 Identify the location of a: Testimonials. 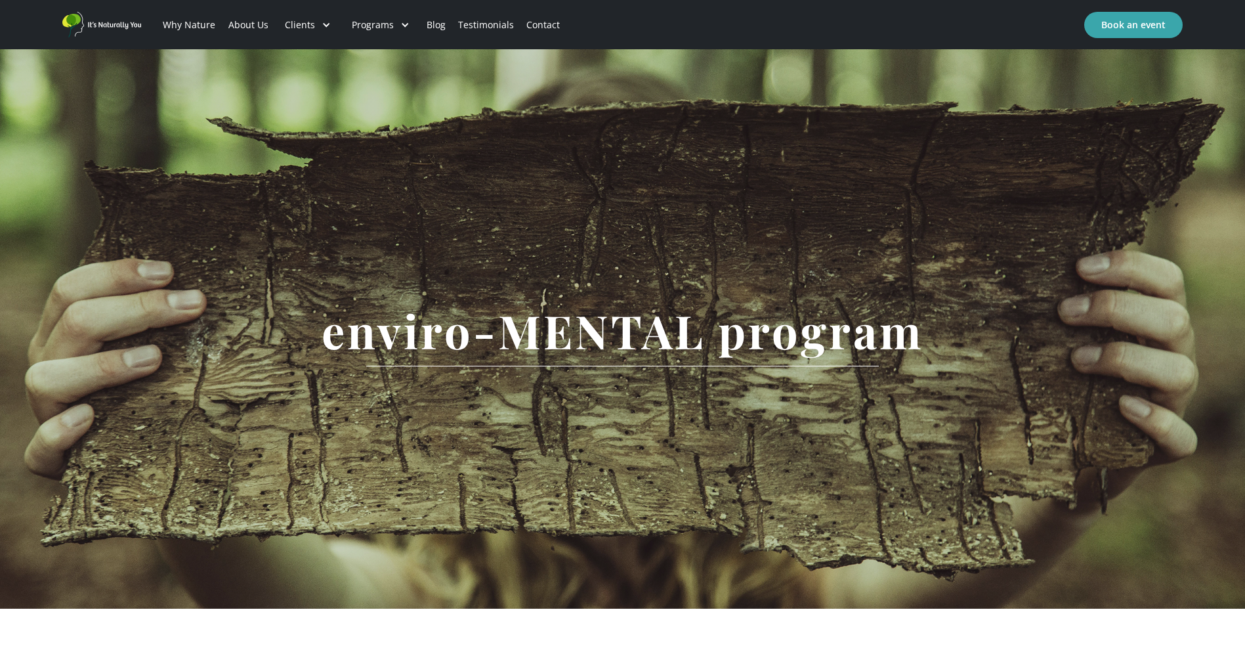
(486, 25).